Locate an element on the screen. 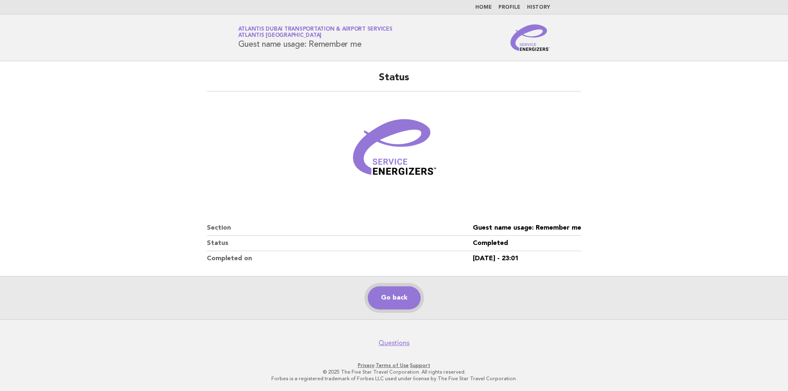 This screenshot has width=788, height=391. a: Home is located at coordinates (484, 7).